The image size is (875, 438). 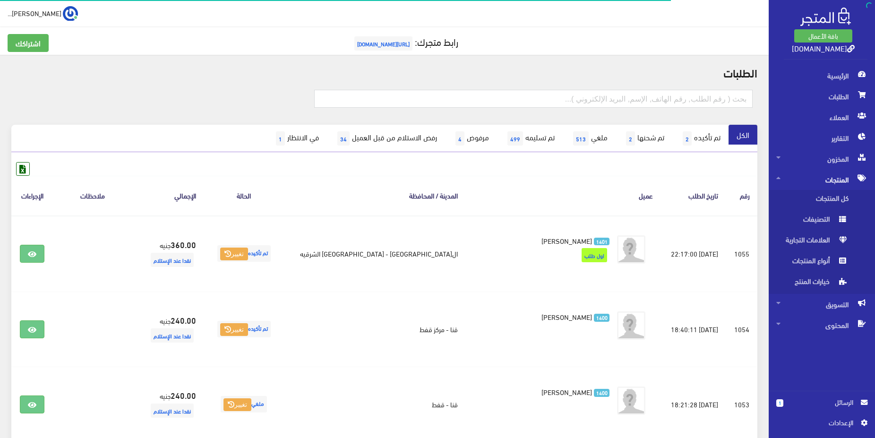 I want to click on a: كل المنتجات, so click(x=822, y=200).